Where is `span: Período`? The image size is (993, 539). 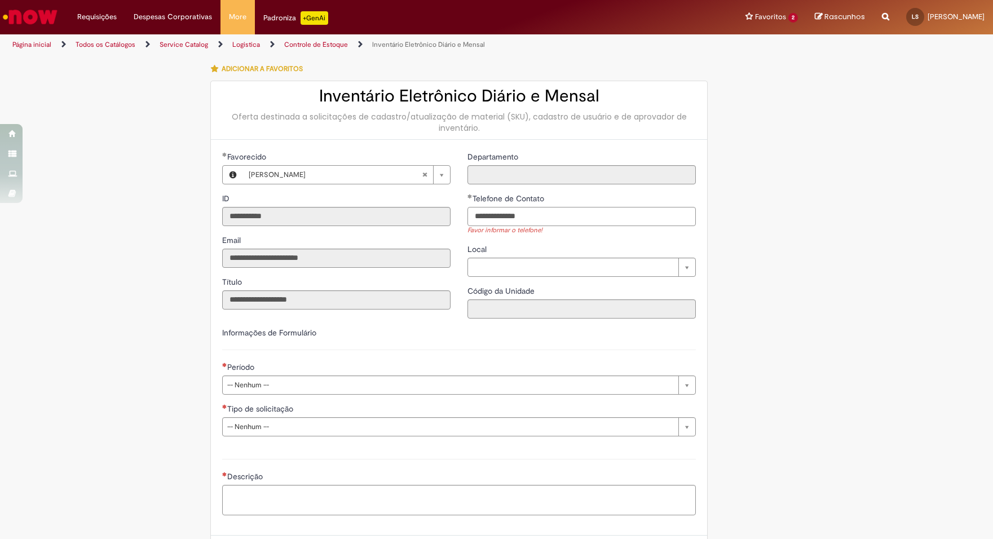 span: Período is located at coordinates (242, 367).